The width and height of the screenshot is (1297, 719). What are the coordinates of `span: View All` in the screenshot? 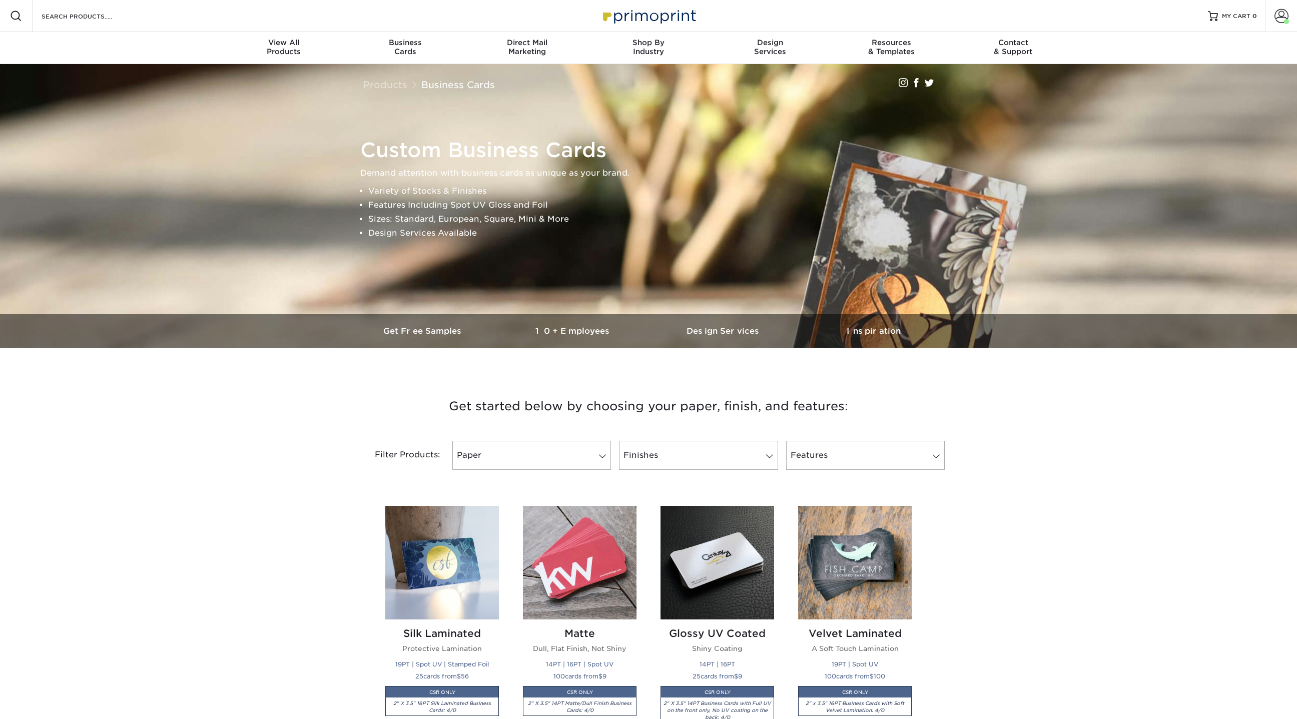 It's located at (284, 43).